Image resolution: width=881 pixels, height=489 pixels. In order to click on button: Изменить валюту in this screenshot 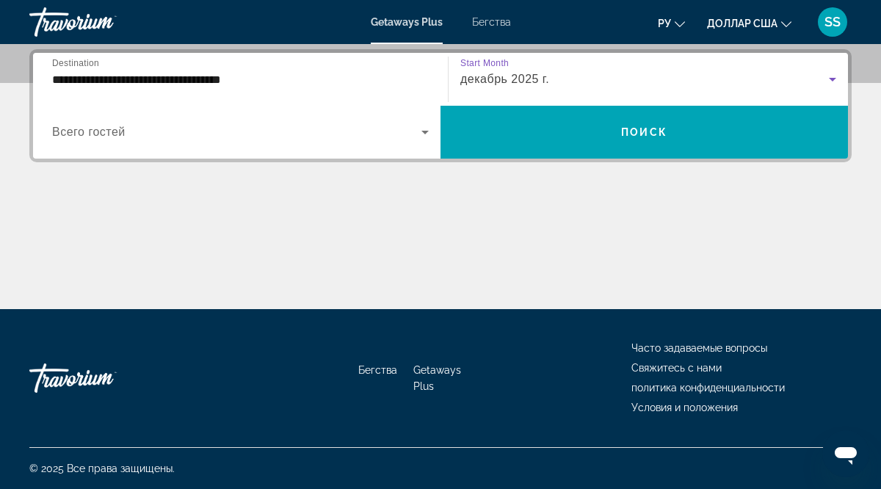, I will do `click(749, 23)`.